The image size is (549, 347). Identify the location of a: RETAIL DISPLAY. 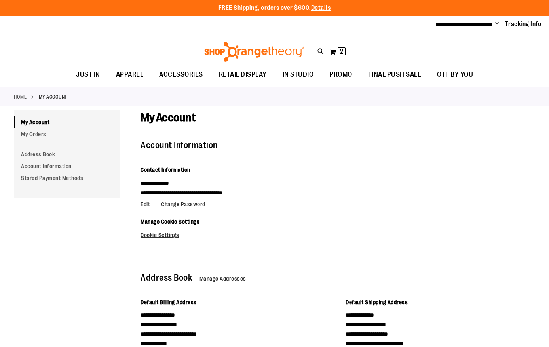
(243, 75).